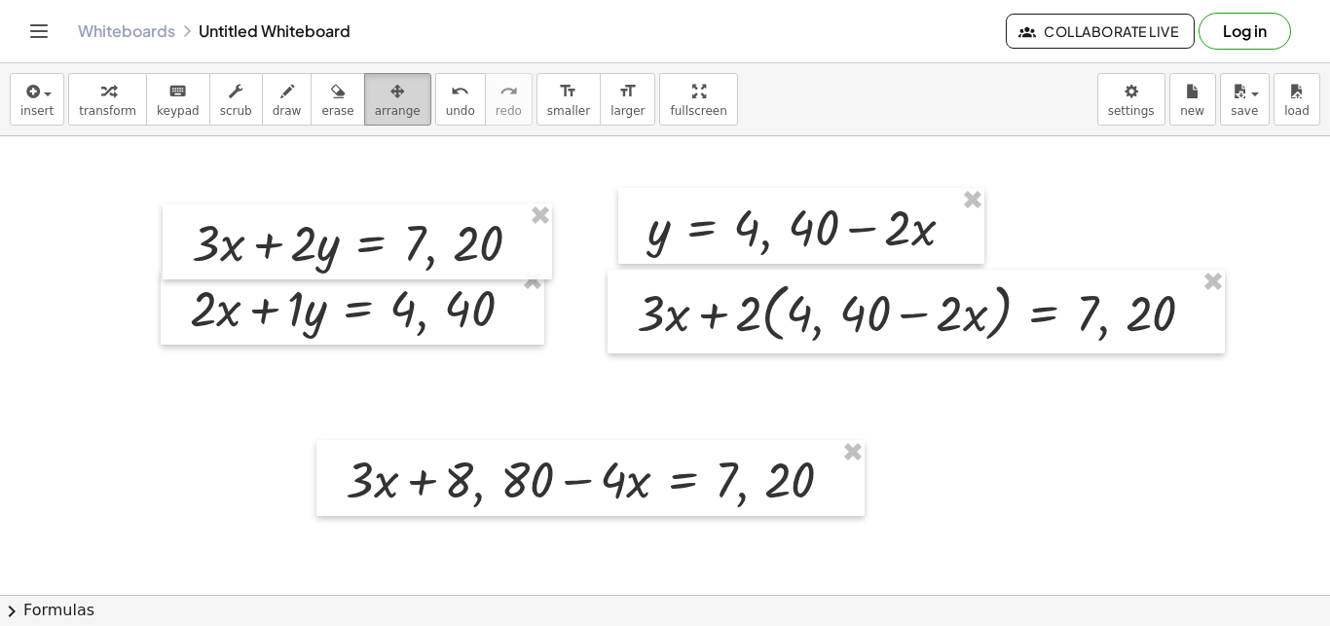  What do you see at coordinates (397, 99) in the screenshot?
I see `button: arrange` at bounding box center [397, 99].